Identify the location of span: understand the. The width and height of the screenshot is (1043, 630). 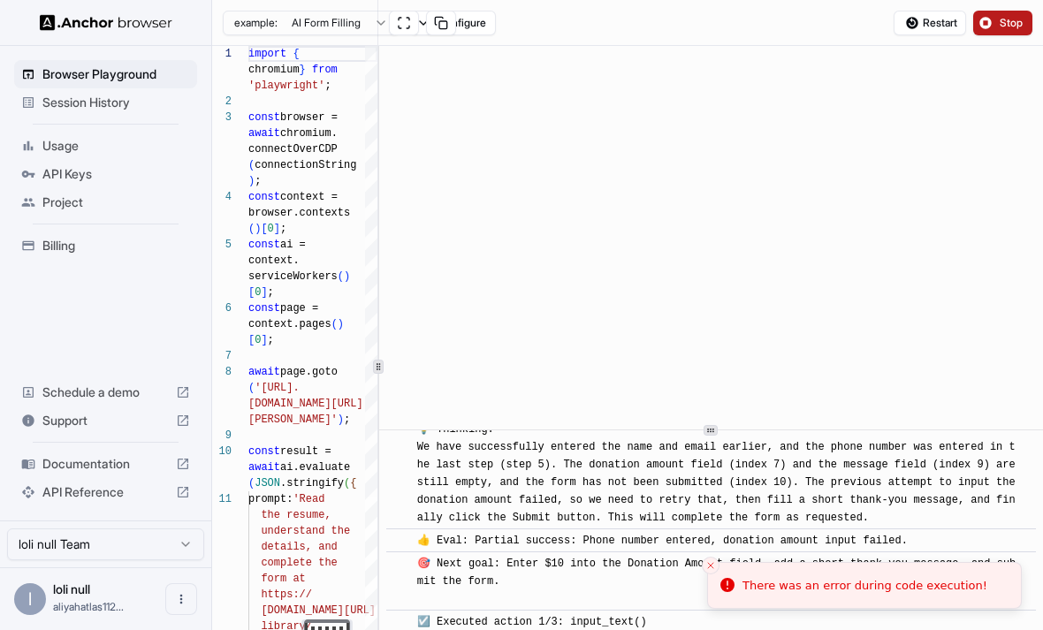
(305, 531).